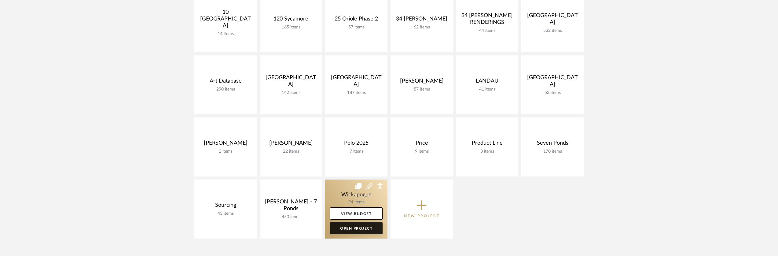 This screenshot has width=778, height=256. I want to click on div: 43 items, so click(225, 213).